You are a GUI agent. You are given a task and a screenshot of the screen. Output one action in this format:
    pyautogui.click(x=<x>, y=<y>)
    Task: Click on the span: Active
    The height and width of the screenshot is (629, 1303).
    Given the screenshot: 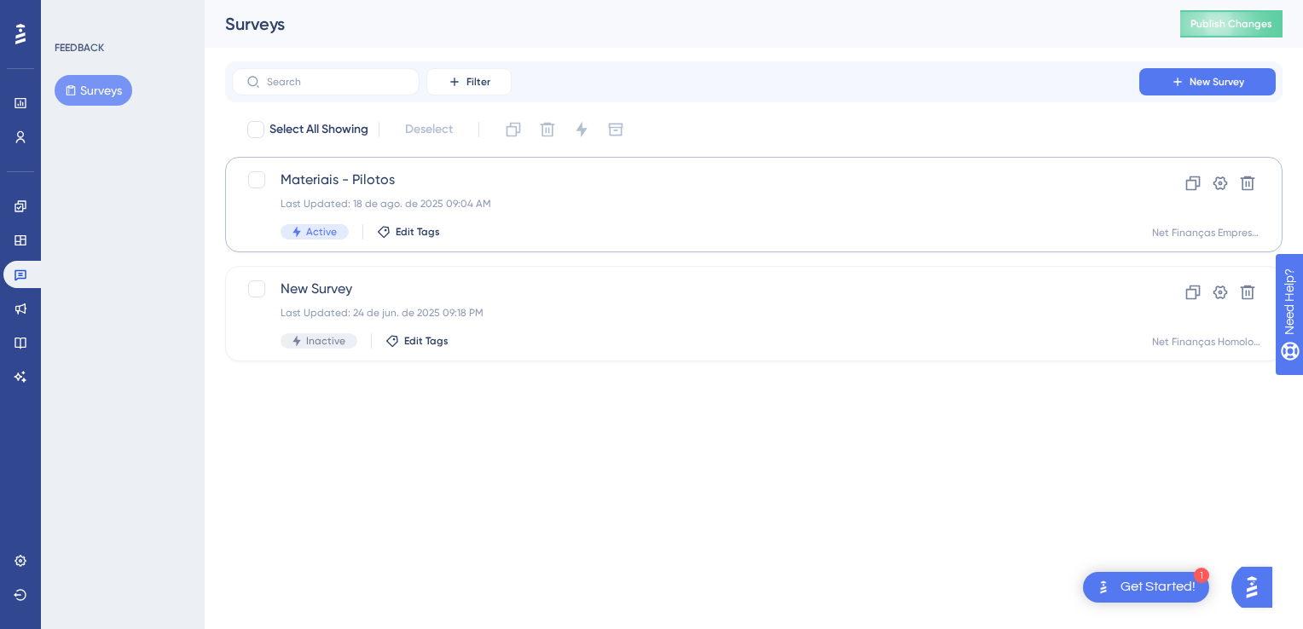 What is the action you would take?
    pyautogui.click(x=321, y=232)
    